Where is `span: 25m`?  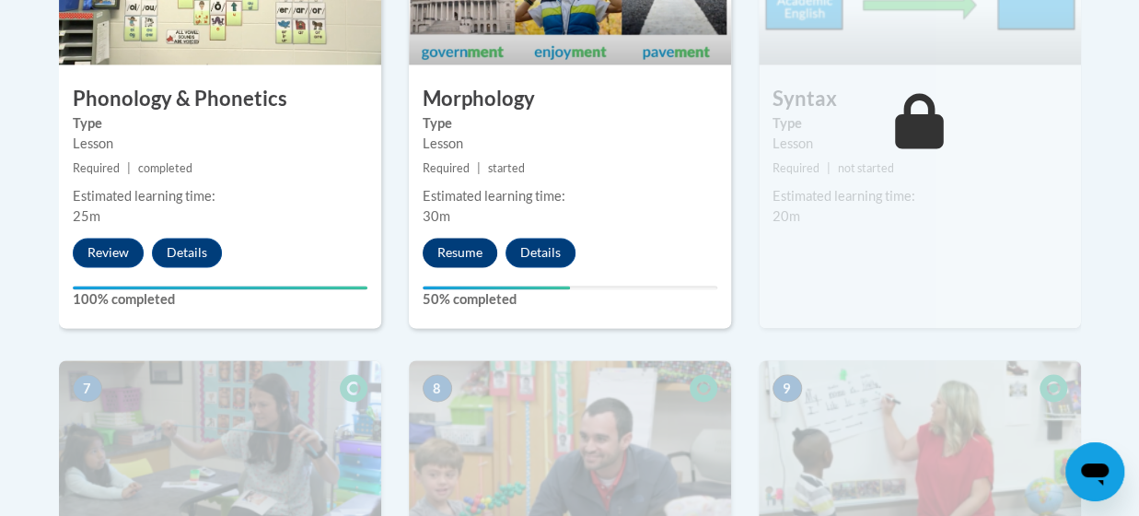 span: 25m is located at coordinates (87, 215).